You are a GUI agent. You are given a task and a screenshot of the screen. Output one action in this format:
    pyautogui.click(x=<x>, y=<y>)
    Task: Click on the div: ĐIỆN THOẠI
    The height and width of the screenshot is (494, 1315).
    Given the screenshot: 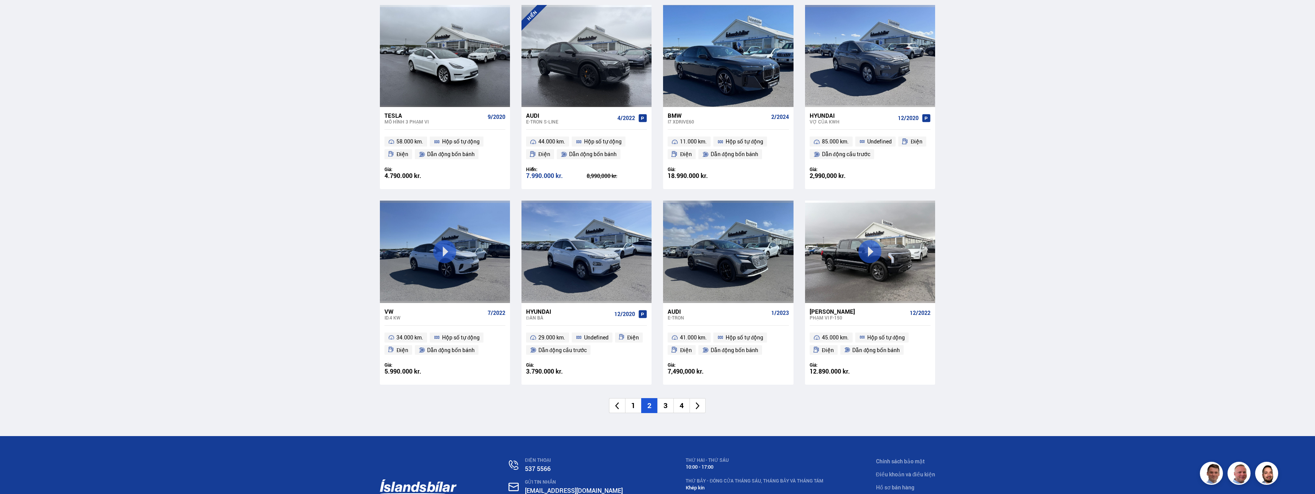 What is the action you would take?
    pyautogui.click(x=579, y=460)
    